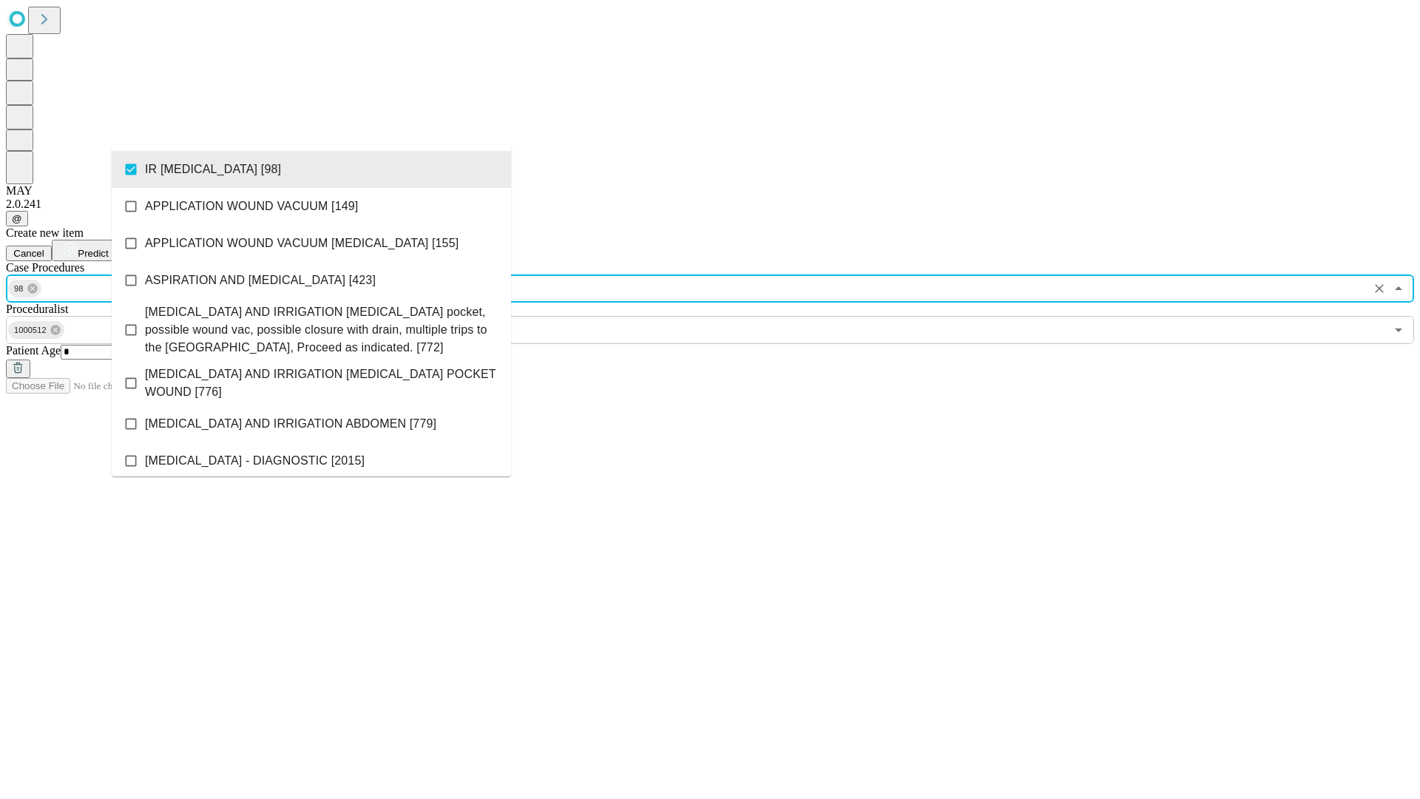  I want to click on span: Cancel, so click(29, 253).